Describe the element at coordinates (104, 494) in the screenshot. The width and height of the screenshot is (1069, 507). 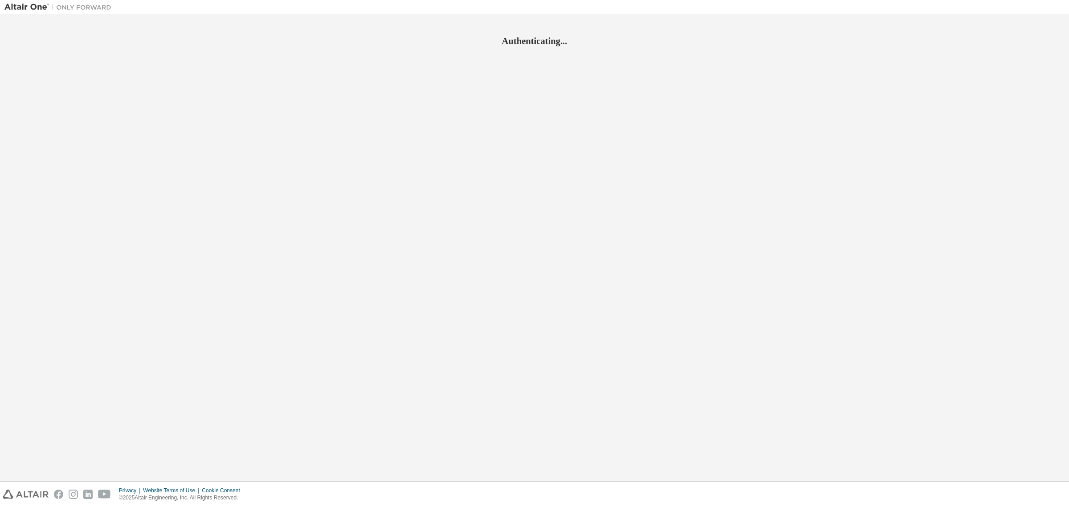
I see `img: youtube.svg` at that location.